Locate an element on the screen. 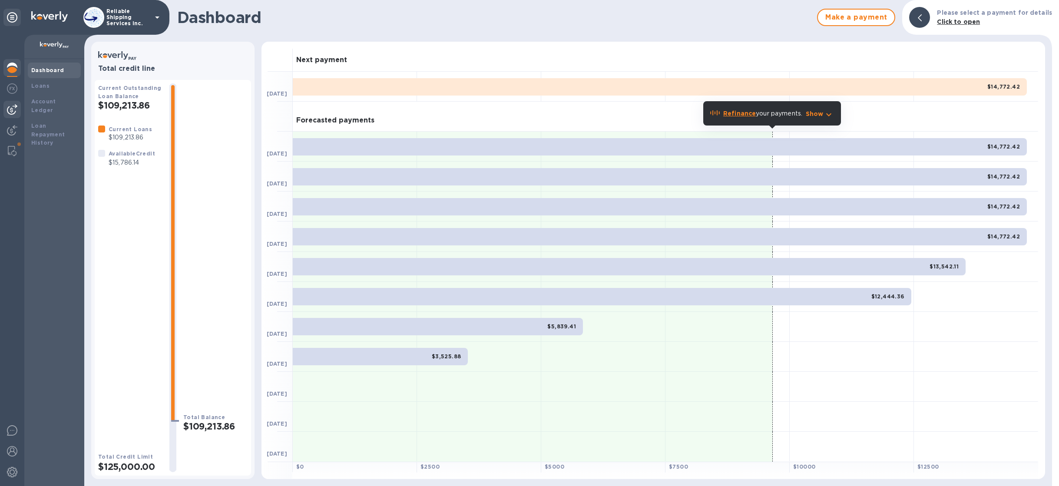 The height and width of the screenshot is (486, 1059). b: Dashboard is located at coordinates (48, 70).